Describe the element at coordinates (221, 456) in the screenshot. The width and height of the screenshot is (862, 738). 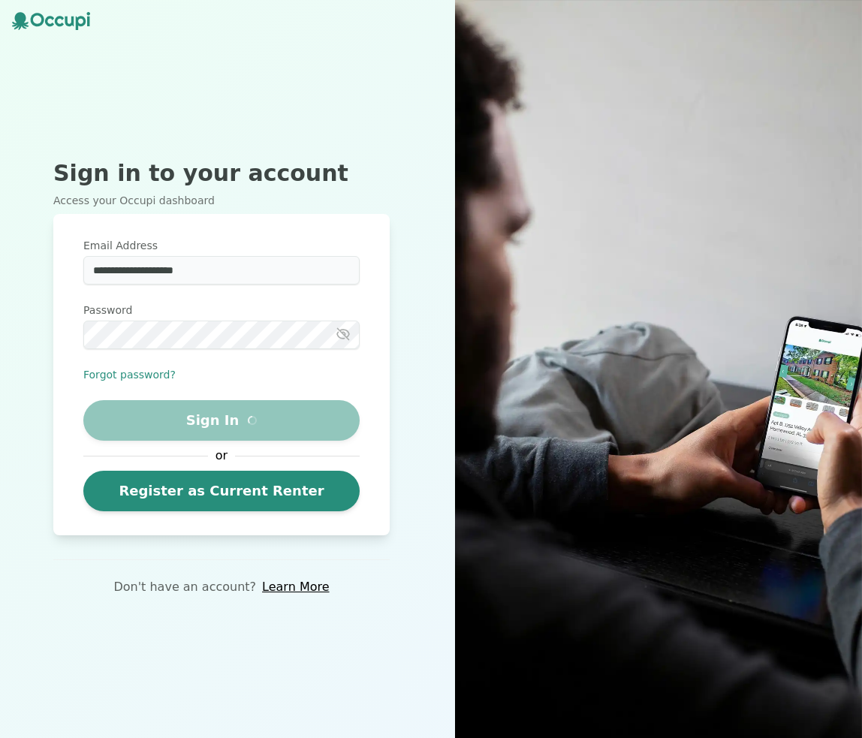
I see `span: or` at that location.